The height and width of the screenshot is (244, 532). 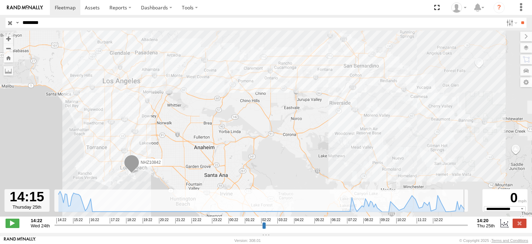 I want to click on label: Map Settings, so click(x=526, y=82).